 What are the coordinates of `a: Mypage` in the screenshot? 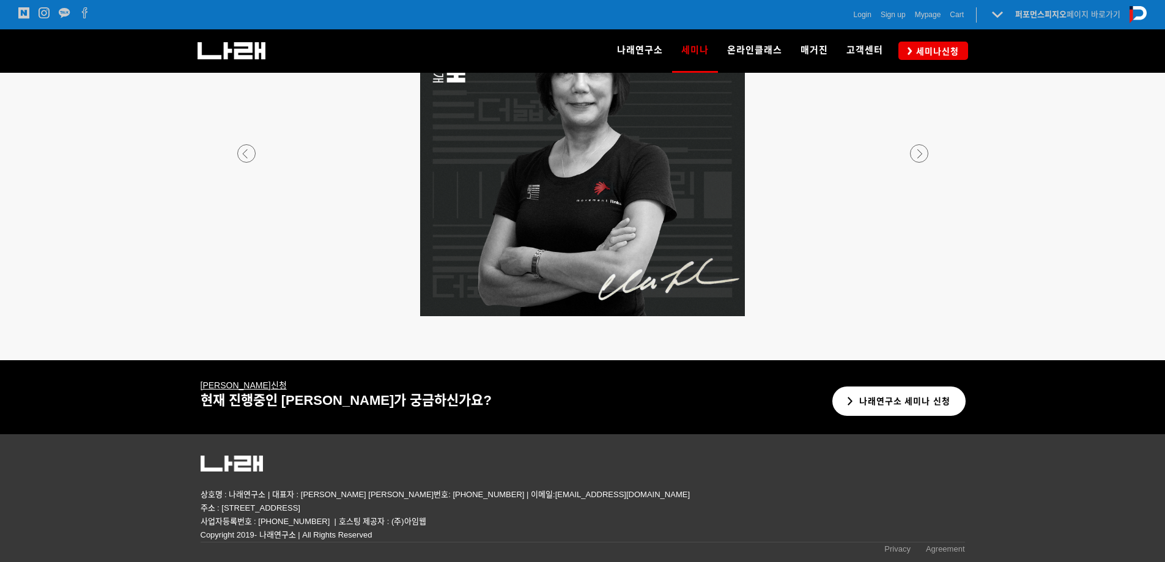 It's located at (928, 15).